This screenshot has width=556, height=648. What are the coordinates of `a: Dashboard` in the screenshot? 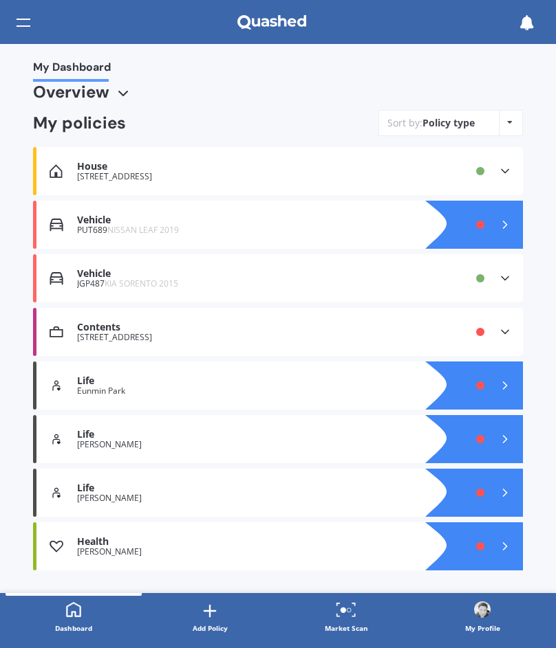 It's located at (74, 618).